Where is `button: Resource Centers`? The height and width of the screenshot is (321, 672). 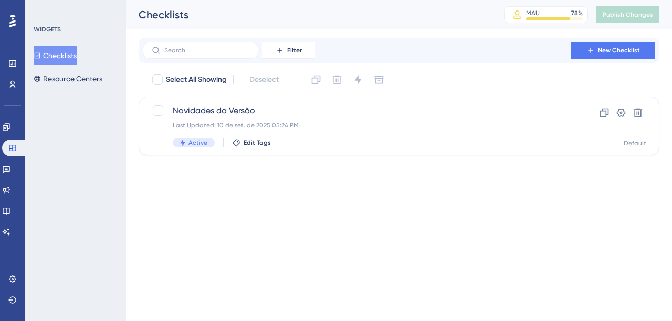 button: Resource Centers is located at coordinates (68, 79).